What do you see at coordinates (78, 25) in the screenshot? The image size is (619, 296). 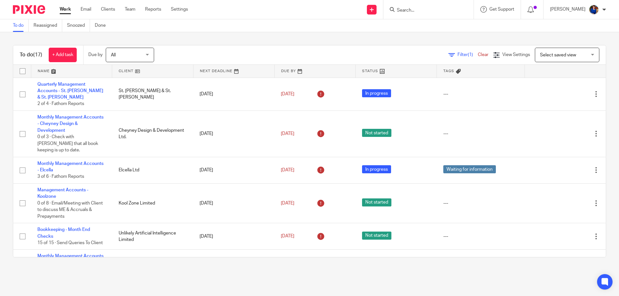 I see `a: Snoozed` at bounding box center [78, 25].